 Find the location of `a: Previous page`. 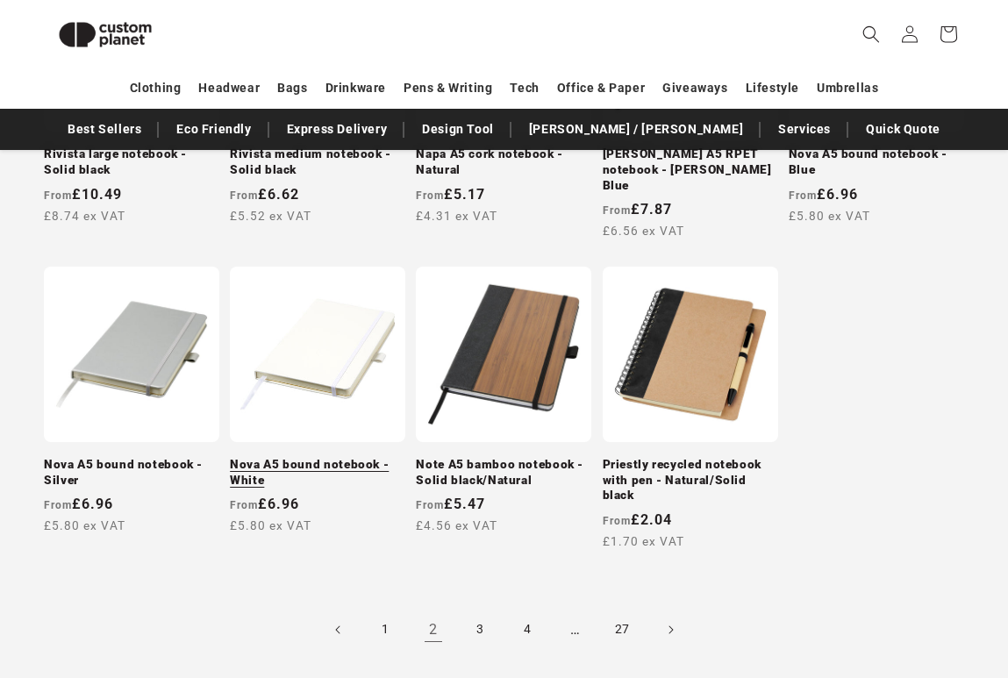

a: Previous page is located at coordinates (339, 630).